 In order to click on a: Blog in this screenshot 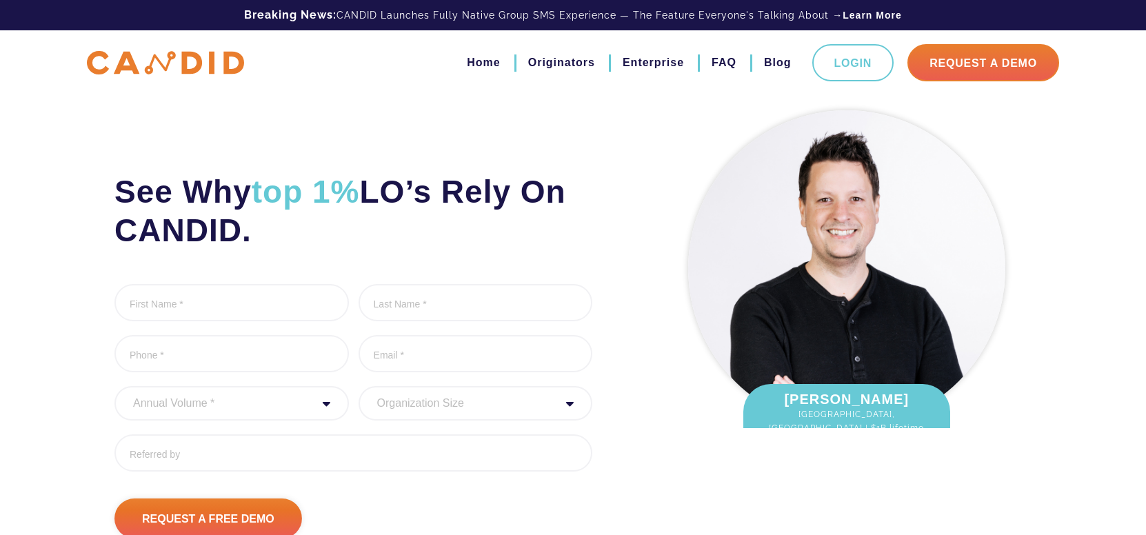, I will do `click(778, 63)`.